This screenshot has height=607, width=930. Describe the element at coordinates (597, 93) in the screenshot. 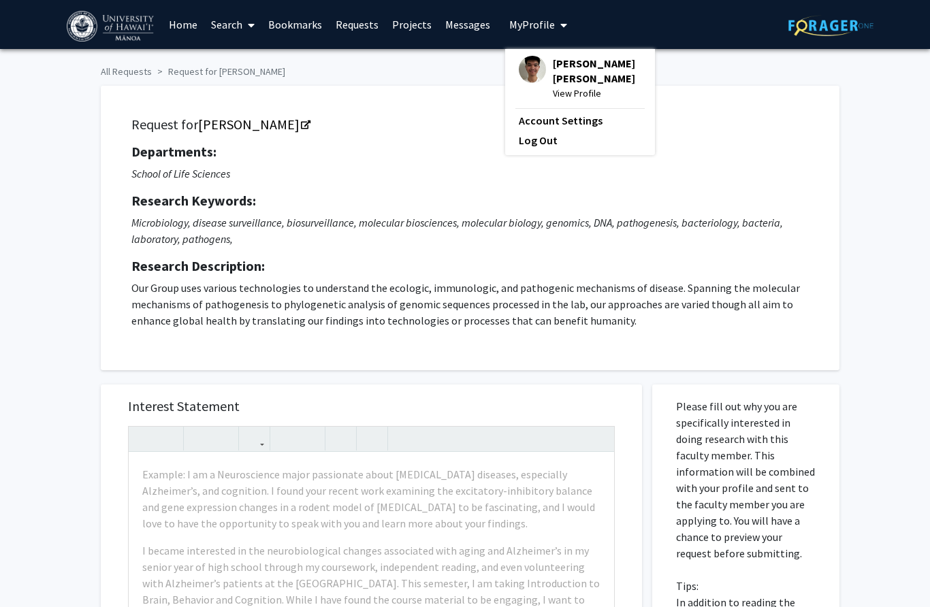

I see `span: View Profile` at that location.